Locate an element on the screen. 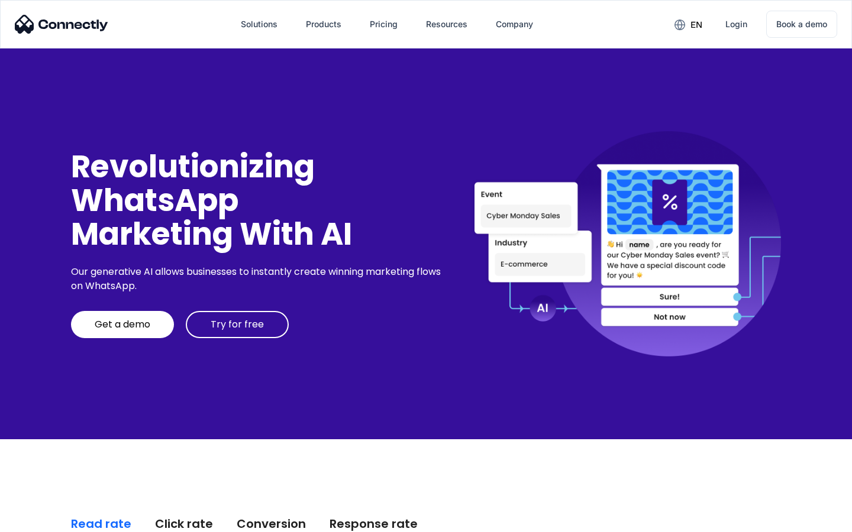 Image resolution: width=852 pixels, height=532 pixels. div: Our generative AI allows businesses to instantly create winning marketing flows on WhatsApp. is located at coordinates (258, 279).